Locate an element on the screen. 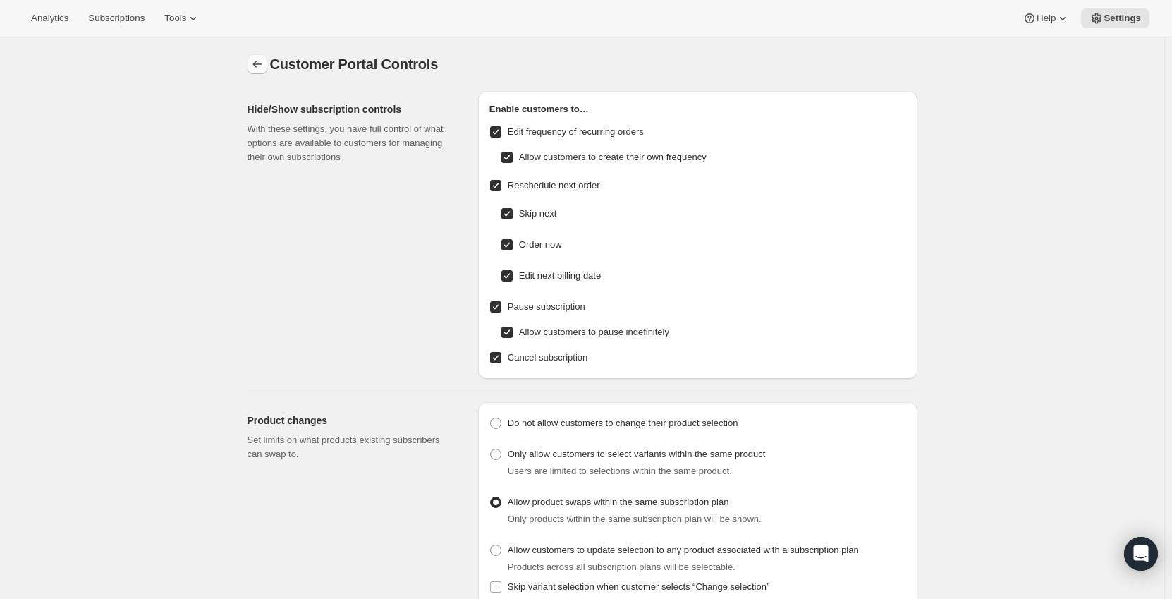  span: Allow customers to update selection to any product associated with a subscription plan is located at coordinates (683, 549).